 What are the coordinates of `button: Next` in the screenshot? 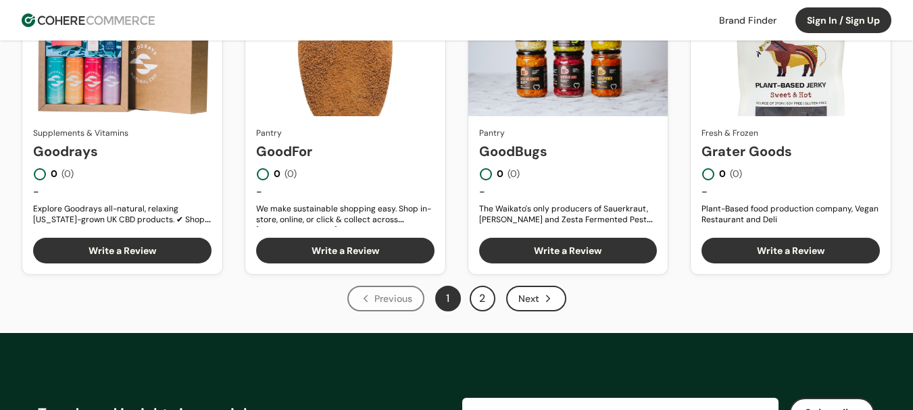 It's located at (536, 299).